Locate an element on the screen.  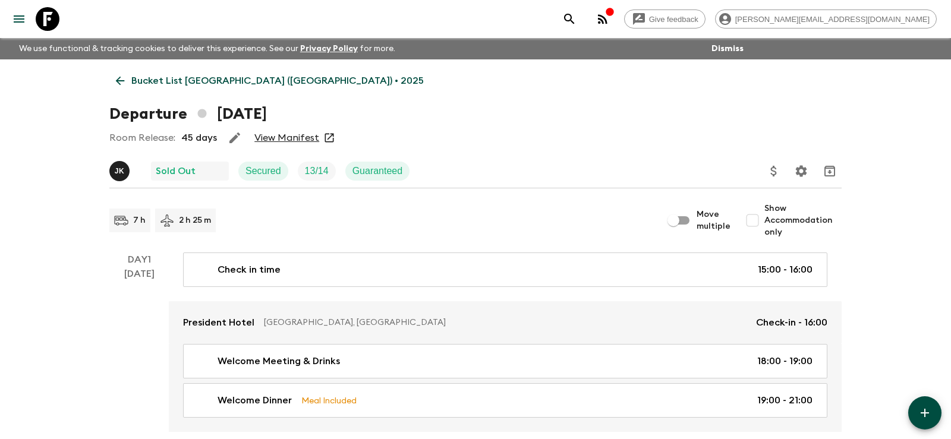
p: Room Release: is located at coordinates (142, 138).